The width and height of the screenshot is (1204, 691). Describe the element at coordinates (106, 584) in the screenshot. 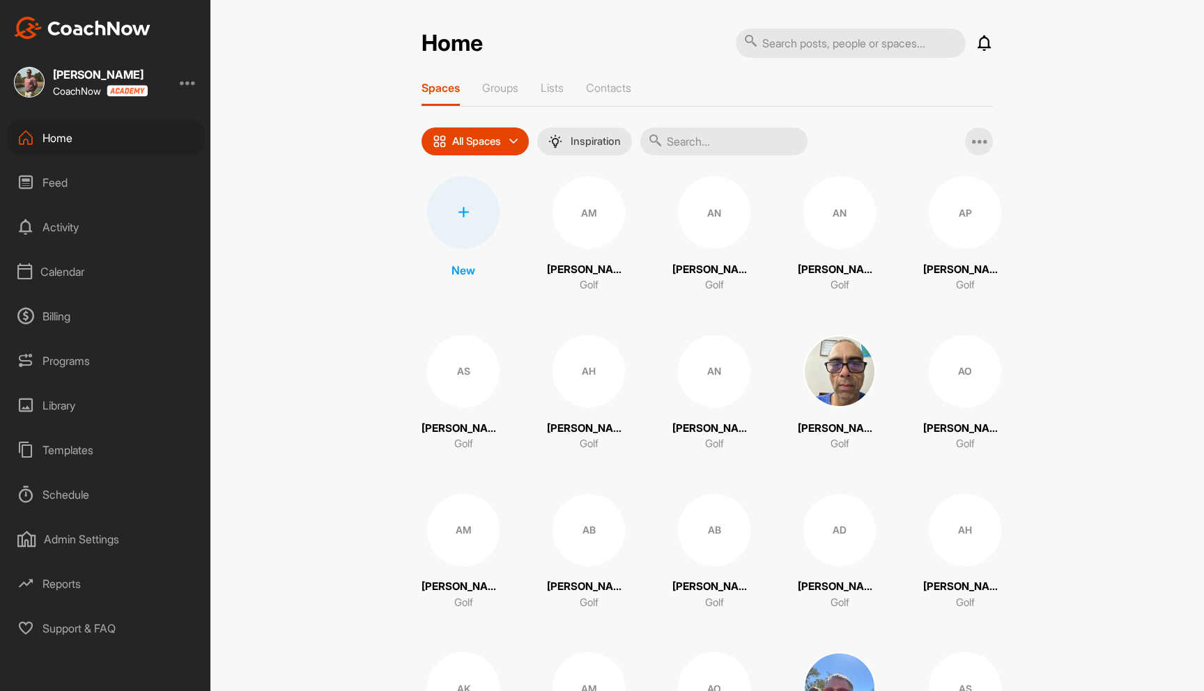

I see `div: Reports` at that location.